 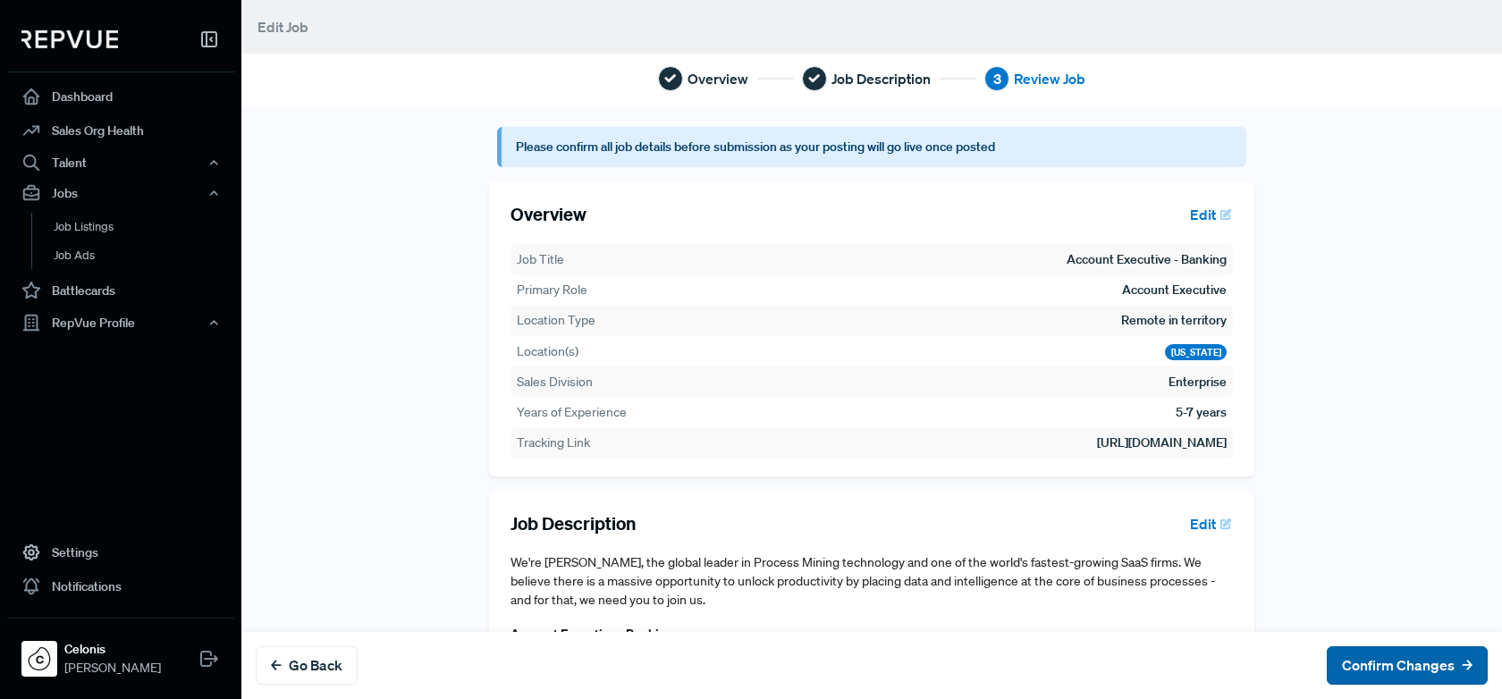 I want to click on h5: Job Description, so click(x=573, y=524).